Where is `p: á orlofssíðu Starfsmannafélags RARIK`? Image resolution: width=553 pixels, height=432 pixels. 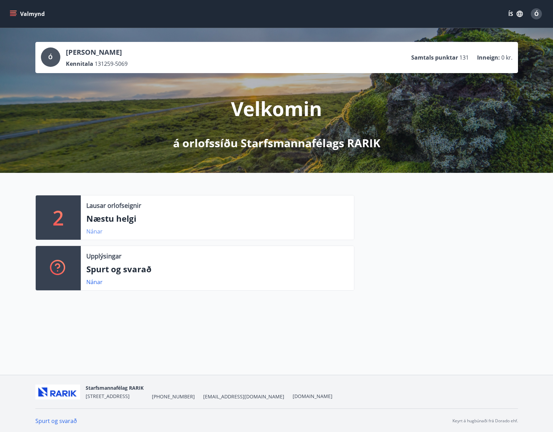 p: á orlofssíðu Starfsmannafélags RARIK is located at coordinates (276, 143).